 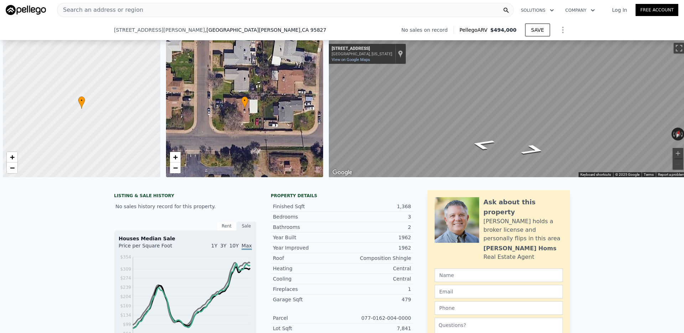 What do you see at coordinates (620, 10) in the screenshot?
I see `a: Log In` at bounding box center [620, 10].